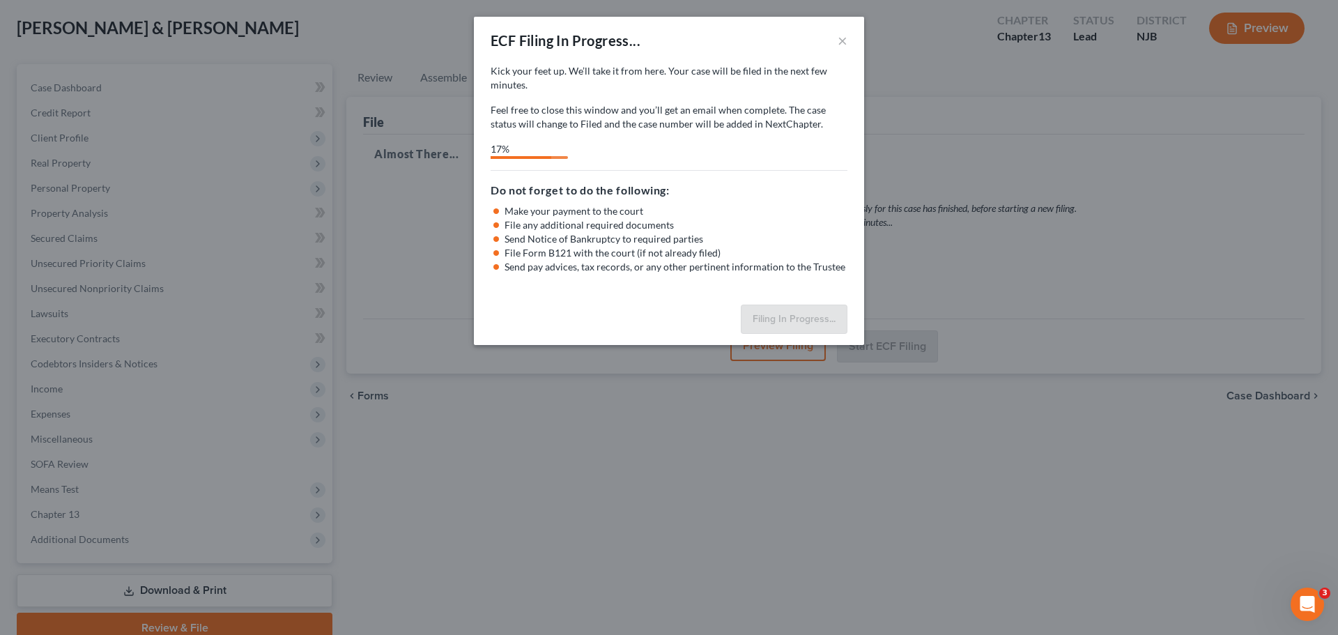 This screenshot has height=635, width=1338. What do you see at coordinates (676, 267) in the screenshot?
I see `li: Send pay advices, tax records, or any other pertinent information to the Trustee` at bounding box center [676, 267].